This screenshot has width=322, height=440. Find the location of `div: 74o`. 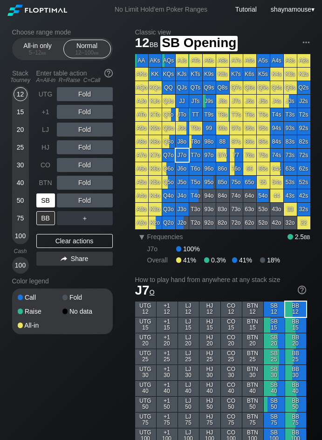

div: 74o is located at coordinates (236, 196).